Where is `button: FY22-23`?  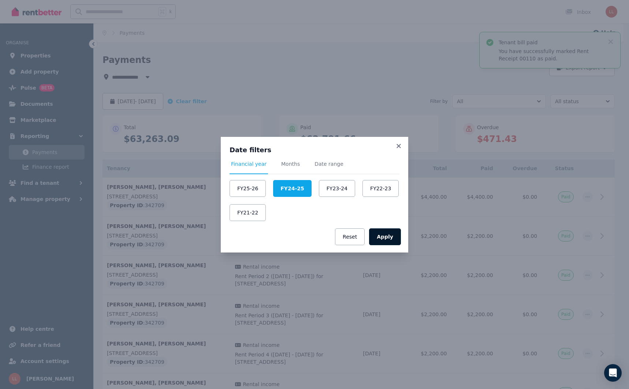 button: FY22-23 is located at coordinates (380, 189).